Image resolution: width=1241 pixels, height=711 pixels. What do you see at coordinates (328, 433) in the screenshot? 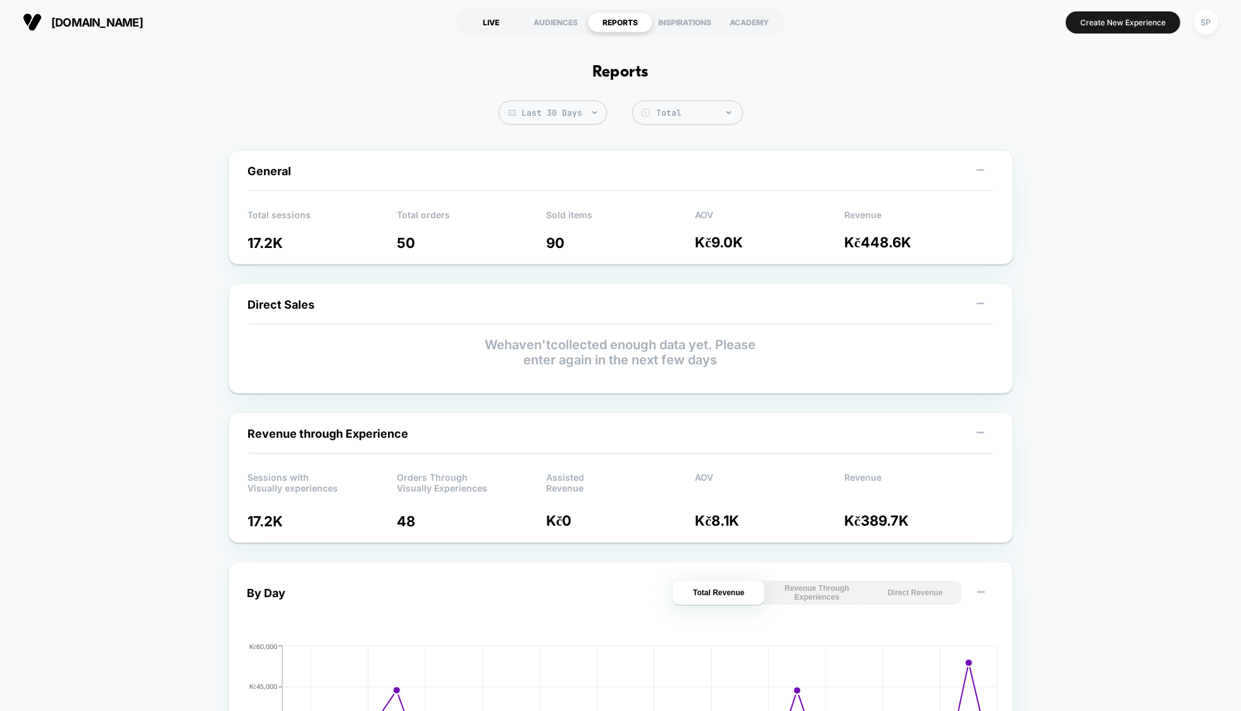
I see `span: Revenue through Experience` at bounding box center [328, 433].